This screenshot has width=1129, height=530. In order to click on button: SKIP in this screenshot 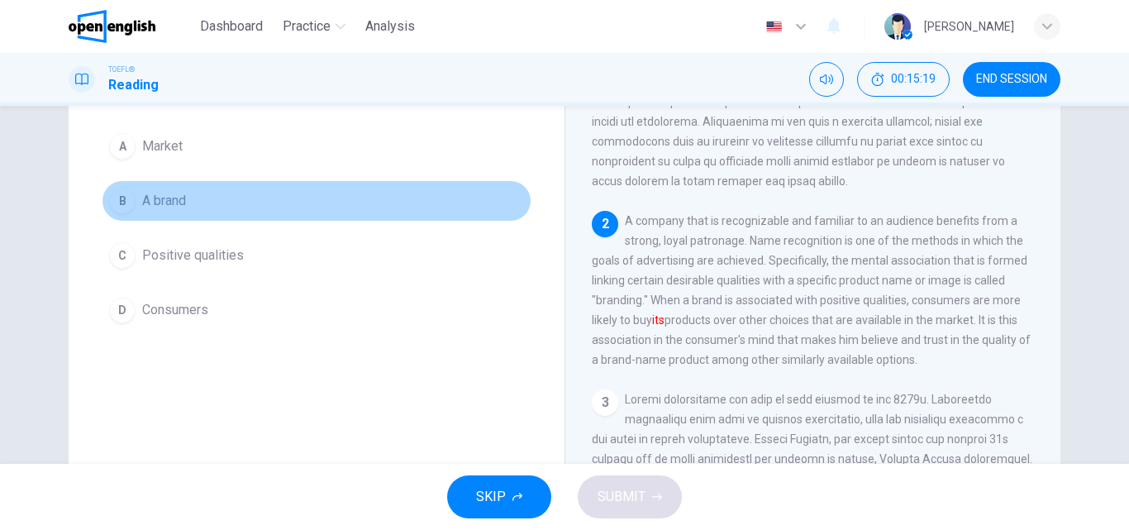, I will do `click(499, 497)`.